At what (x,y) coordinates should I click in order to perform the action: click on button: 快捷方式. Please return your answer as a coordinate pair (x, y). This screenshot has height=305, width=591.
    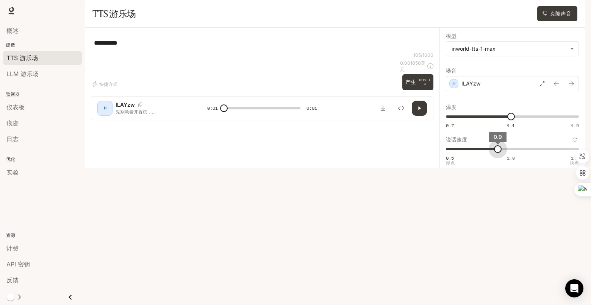
    Looking at the image, I should click on (106, 84).